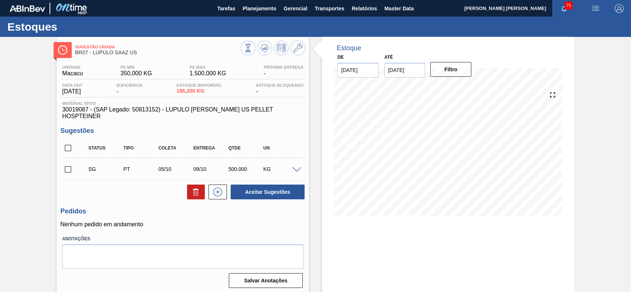 Image resolution: width=631 pixels, height=292 pixels. What do you see at coordinates (211, 169) in the screenshot?
I see `div: 09/10/2025` at bounding box center [211, 169].